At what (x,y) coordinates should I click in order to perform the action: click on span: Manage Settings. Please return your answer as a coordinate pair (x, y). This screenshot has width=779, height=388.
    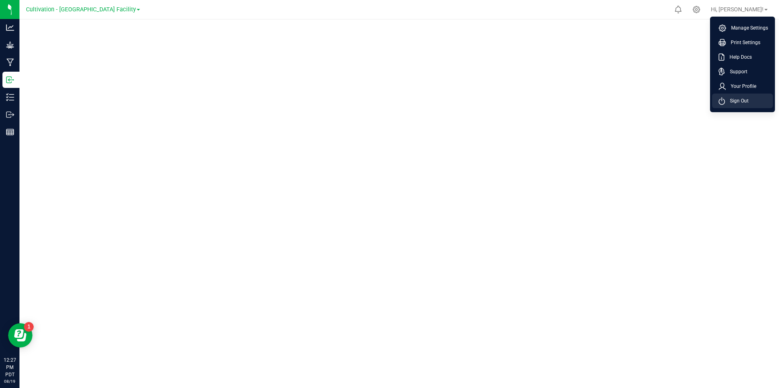
    Looking at the image, I should click on (747, 28).